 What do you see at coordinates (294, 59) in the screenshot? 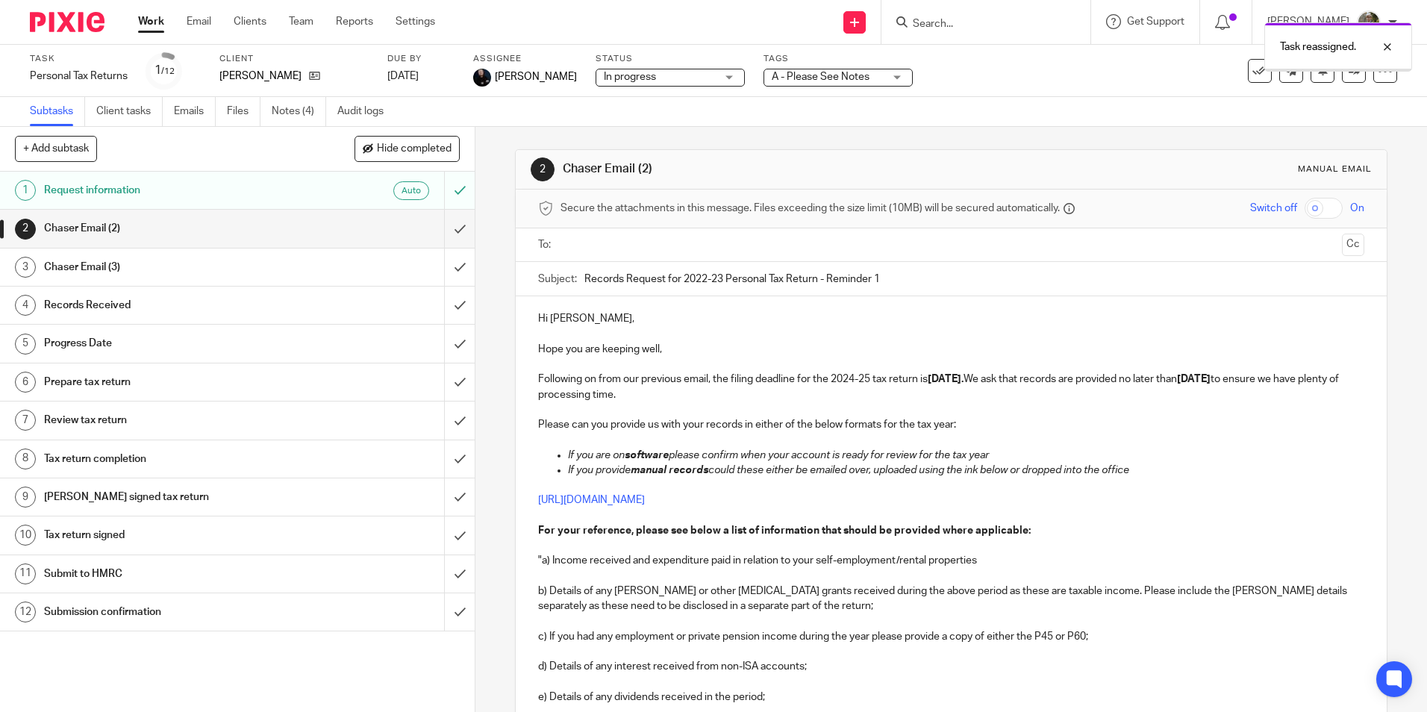
I see `label: Client` at bounding box center [294, 59].